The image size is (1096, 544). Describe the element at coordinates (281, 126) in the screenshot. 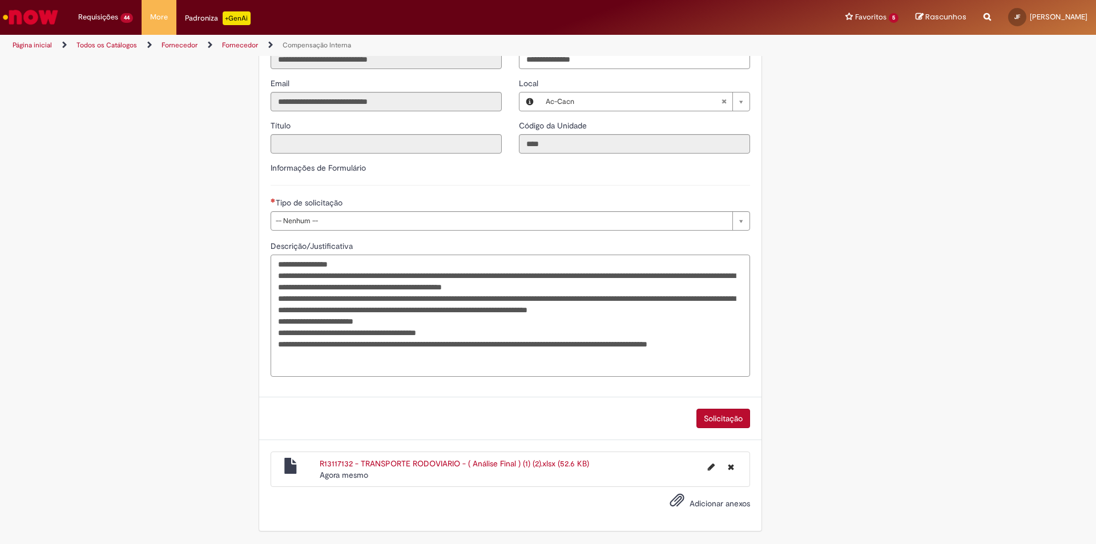

I see `span: Somente leitura - Título` at that location.